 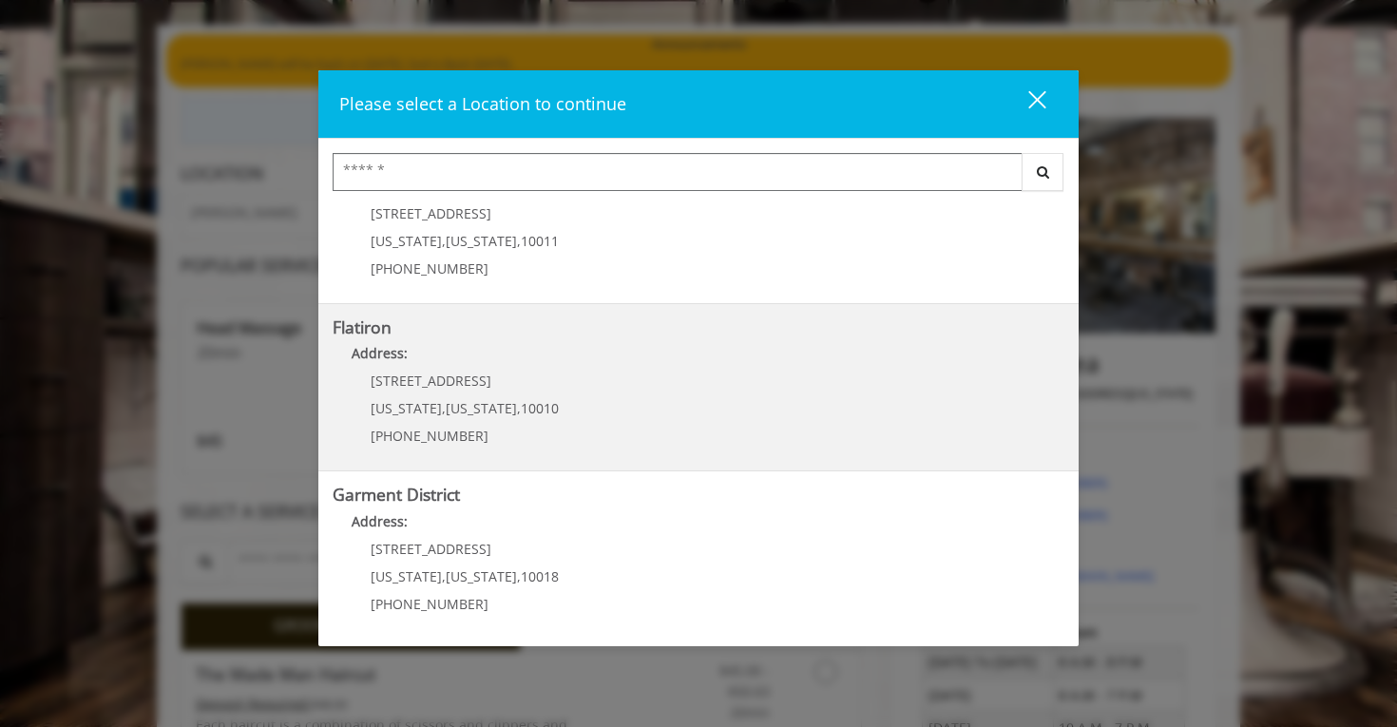 What do you see at coordinates (483, 104) in the screenshot?
I see `span: Please select a Location to continue` at bounding box center [483, 104].